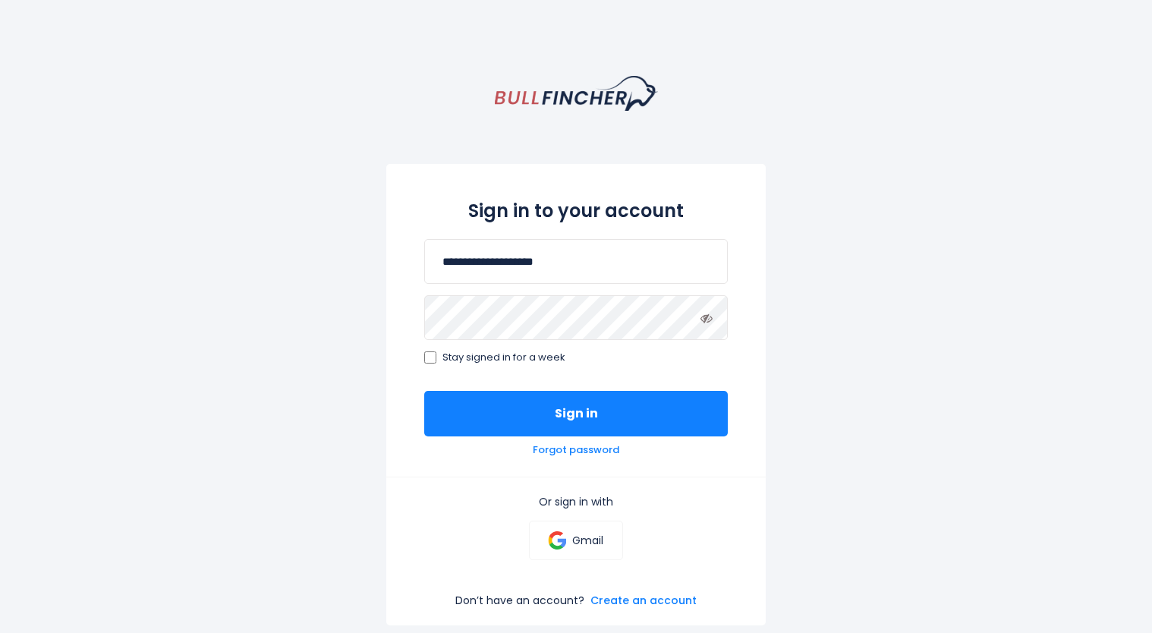 The height and width of the screenshot is (633, 1152). Describe the element at coordinates (520, 600) in the screenshot. I see `p: Don’t have an account?` at that location.